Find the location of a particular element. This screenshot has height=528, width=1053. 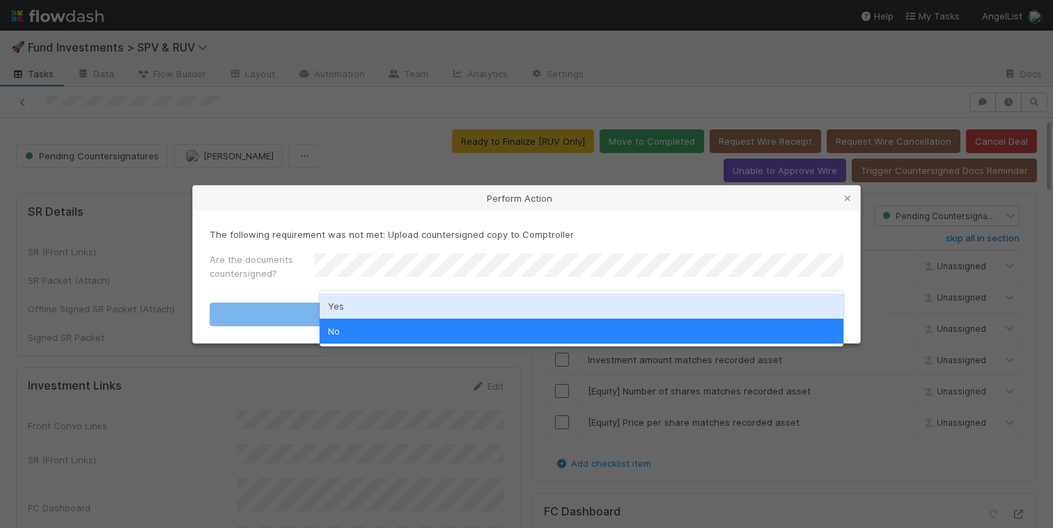

div: No is located at coordinates (581, 331).